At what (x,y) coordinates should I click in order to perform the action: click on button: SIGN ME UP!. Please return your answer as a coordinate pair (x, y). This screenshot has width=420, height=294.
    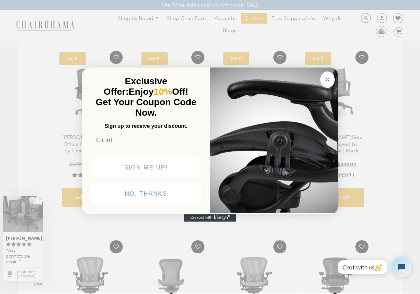
    Looking at the image, I should click on (146, 168).